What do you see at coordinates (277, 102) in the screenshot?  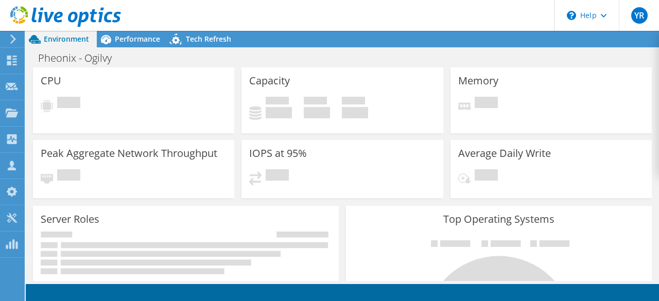 I see `span: Used` at bounding box center [277, 102].